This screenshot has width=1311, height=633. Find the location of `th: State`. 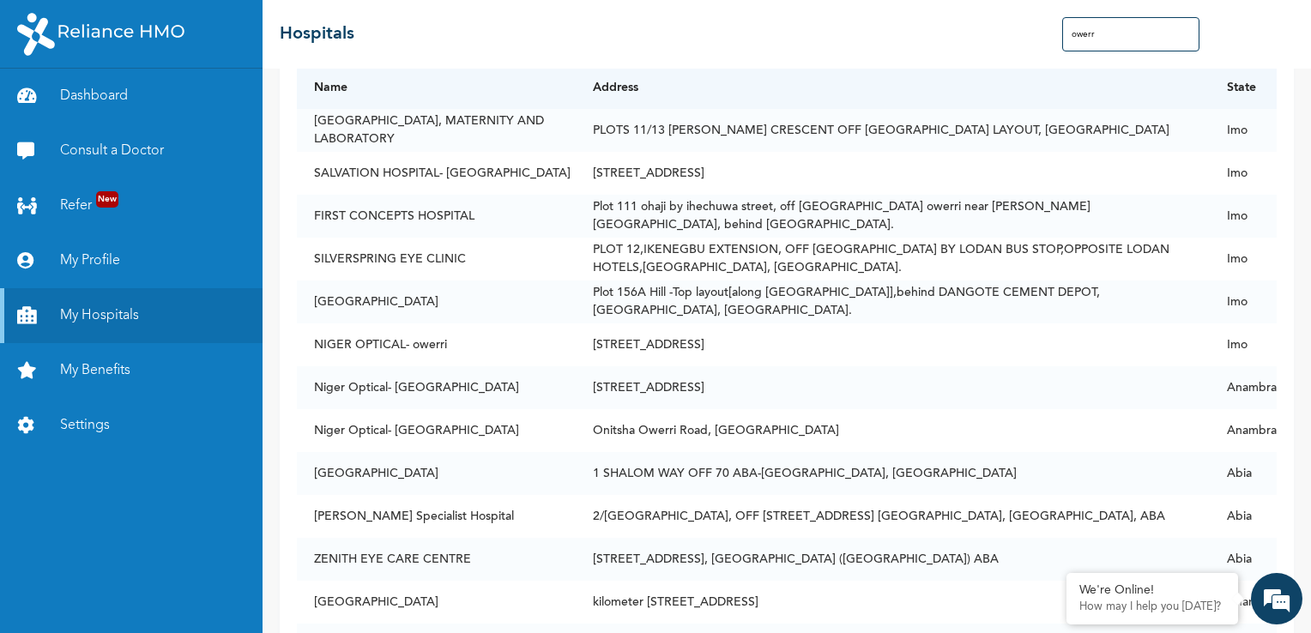

th: State is located at coordinates (1243, 87).